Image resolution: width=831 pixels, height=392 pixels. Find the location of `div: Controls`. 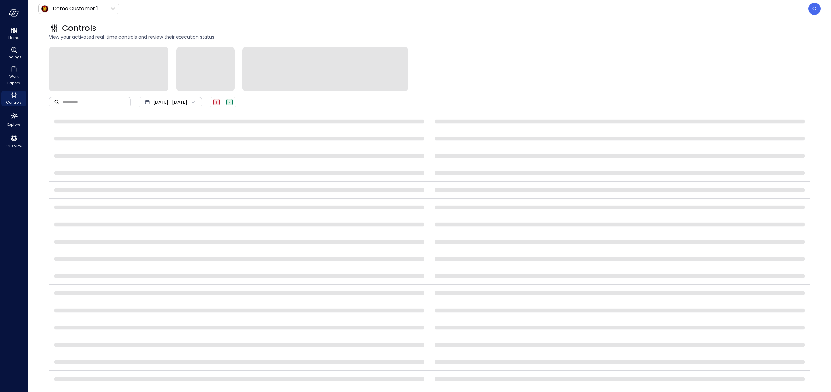

div: Controls is located at coordinates (14, 99).